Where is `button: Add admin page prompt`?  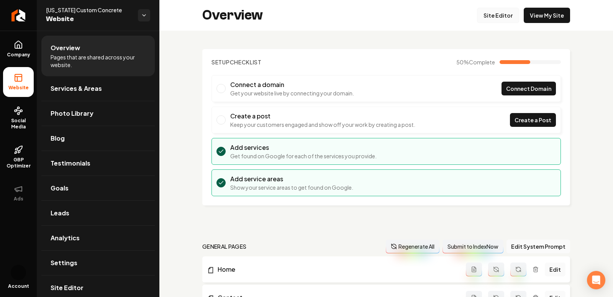
button: Add admin page prompt is located at coordinates (474, 269).